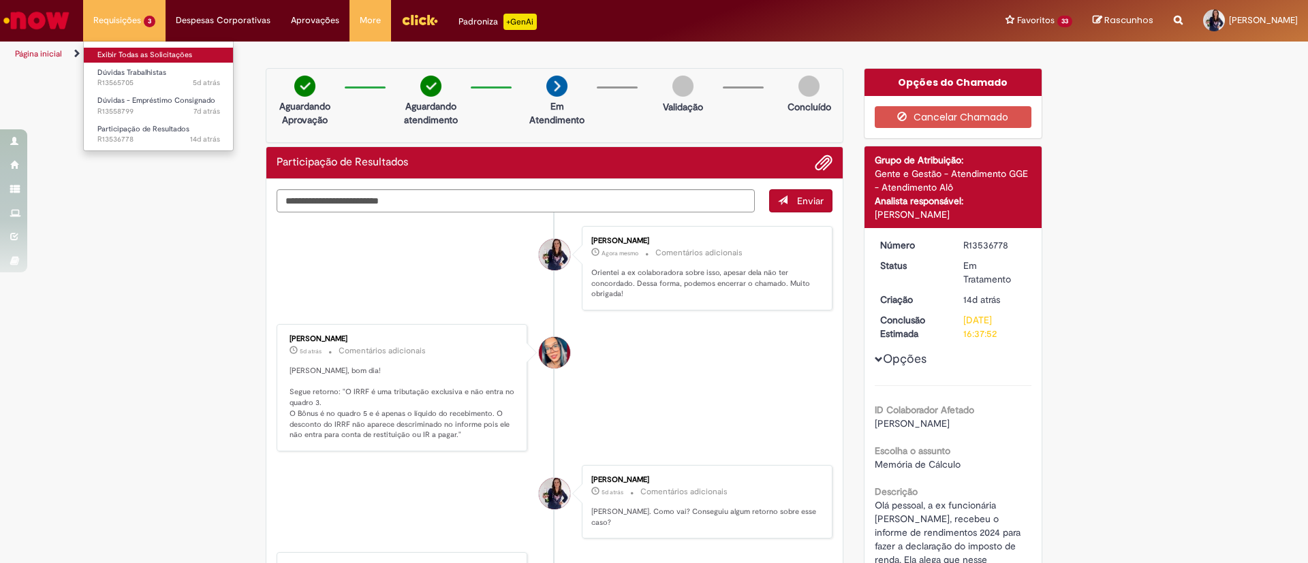 Image resolution: width=1308 pixels, height=563 pixels. What do you see at coordinates (994, 245) in the screenshot?
I see `div: R13536778` at bounding box center [994, 245].